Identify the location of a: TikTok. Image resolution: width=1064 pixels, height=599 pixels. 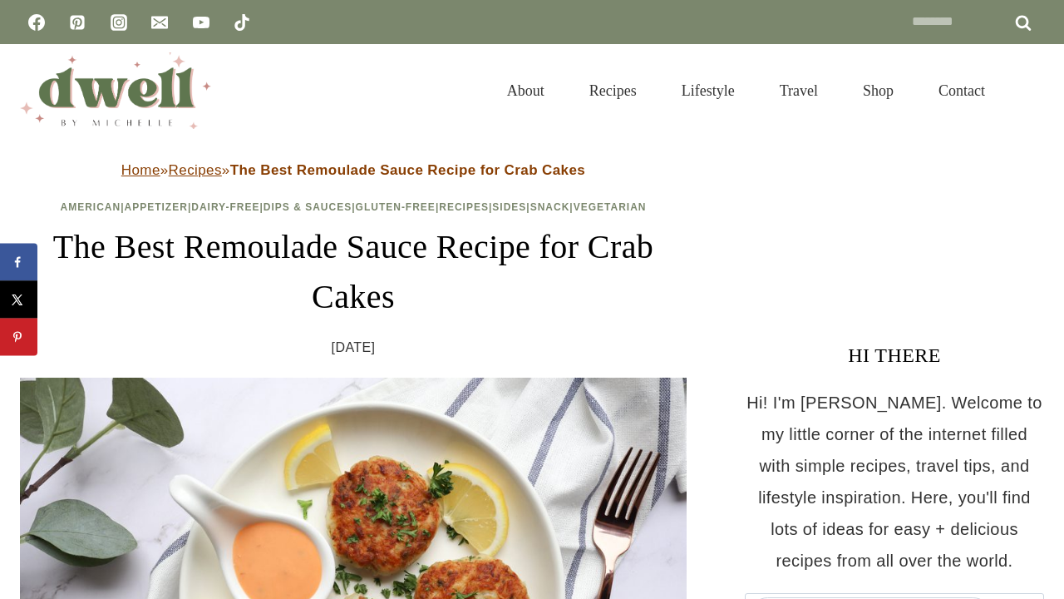
(242, 22).